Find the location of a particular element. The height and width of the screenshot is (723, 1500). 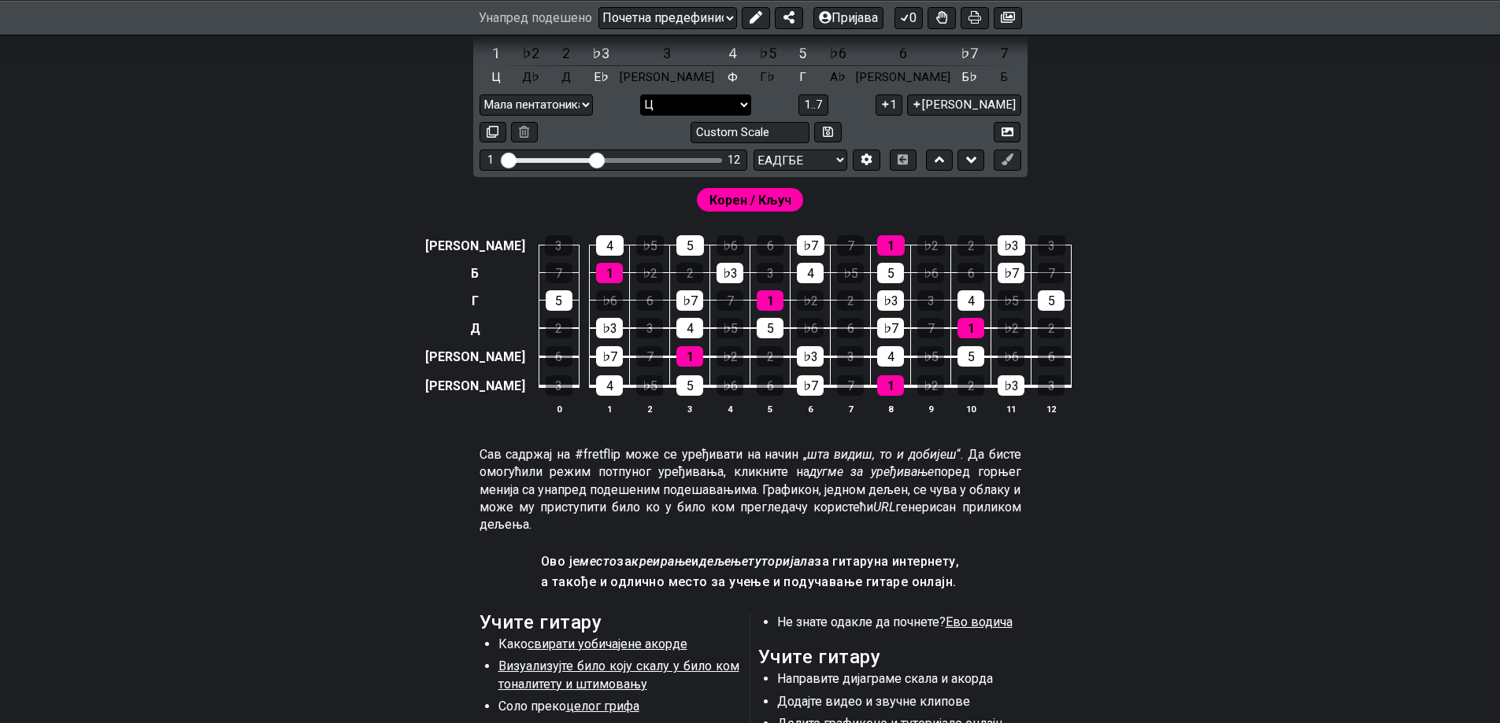

button: 1..7 is located at coordinates (813, 105).